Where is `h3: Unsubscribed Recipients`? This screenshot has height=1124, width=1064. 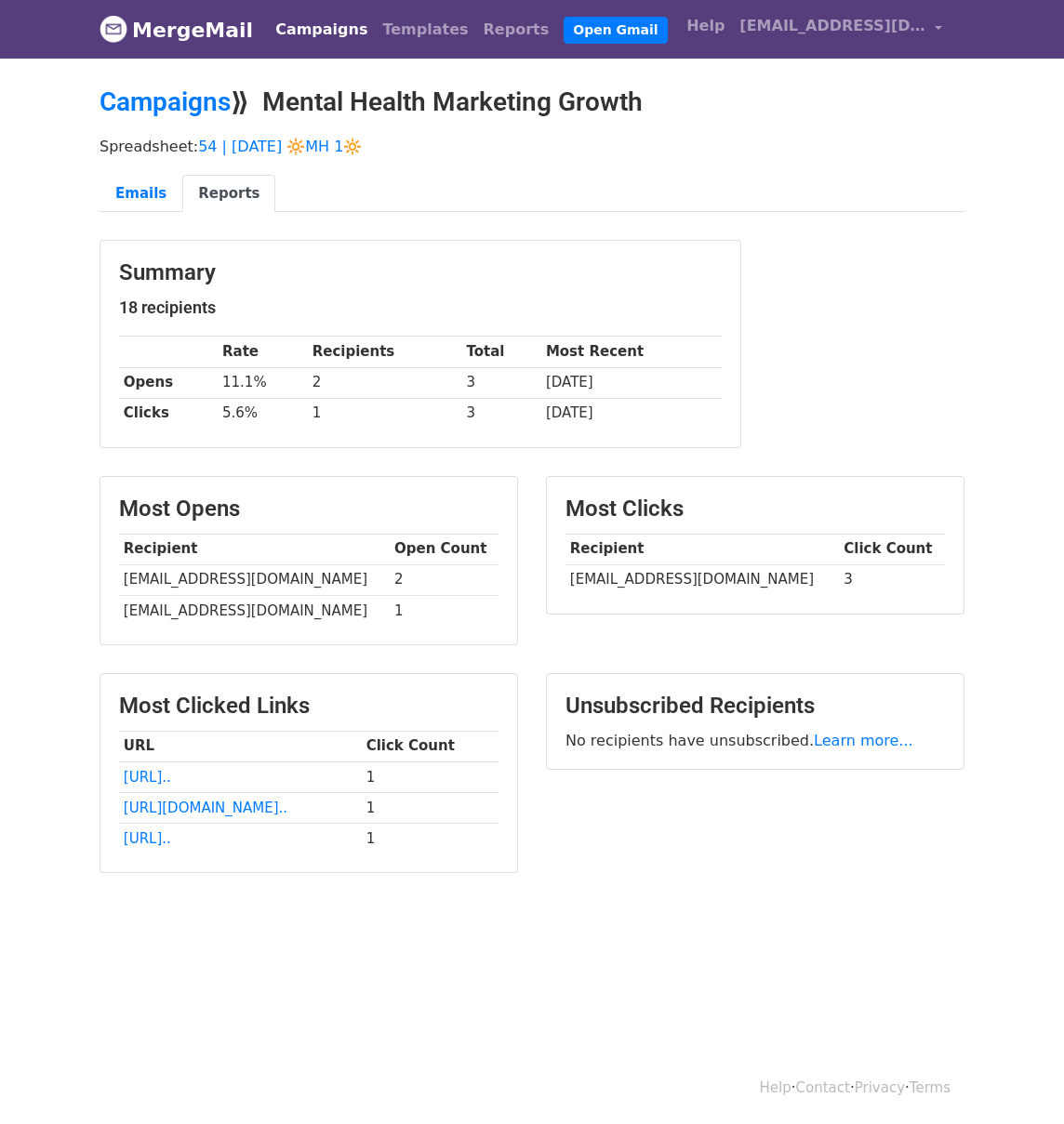 h3: Unsubscribed Recipients is located at coordinates (755, 706).